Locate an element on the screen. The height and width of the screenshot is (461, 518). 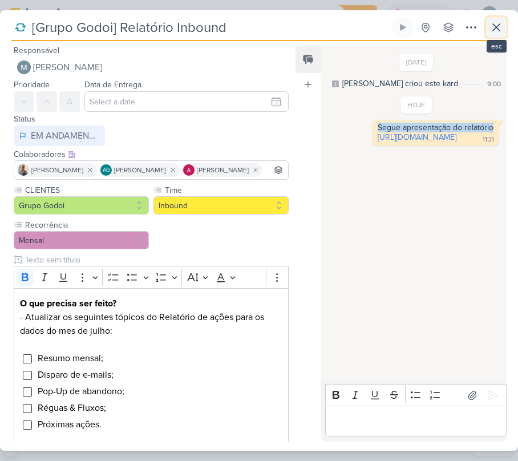
div: Ligar relógio is located at coordinates (403, 27).